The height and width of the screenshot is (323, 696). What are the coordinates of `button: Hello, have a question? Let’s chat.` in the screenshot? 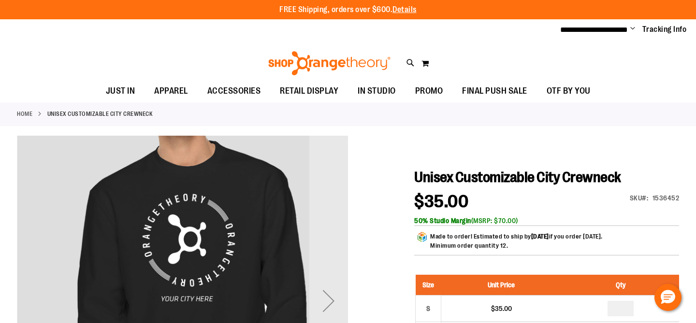 It's located at (668, 298).